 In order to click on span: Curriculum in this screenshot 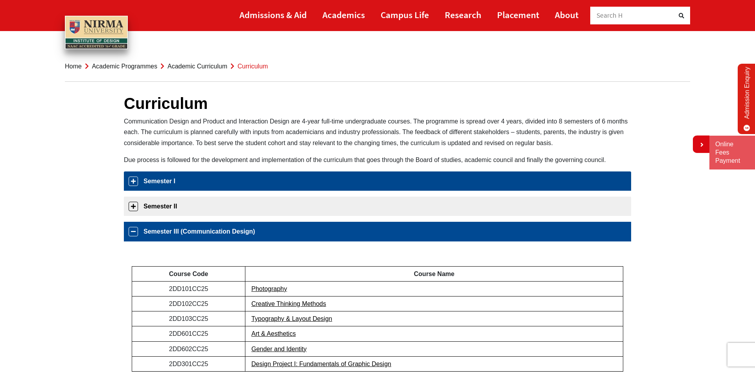, I will do `click(253, 66)`.